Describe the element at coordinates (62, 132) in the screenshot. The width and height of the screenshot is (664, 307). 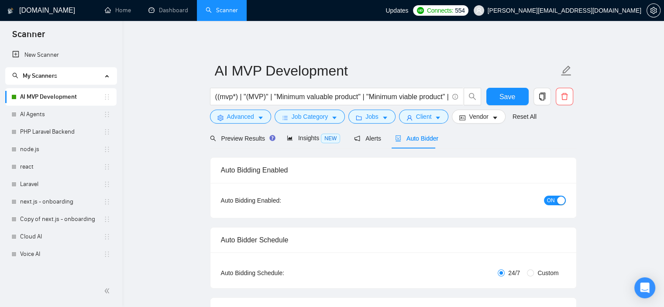
I see `a: PHP Laravel Backend` at that location.